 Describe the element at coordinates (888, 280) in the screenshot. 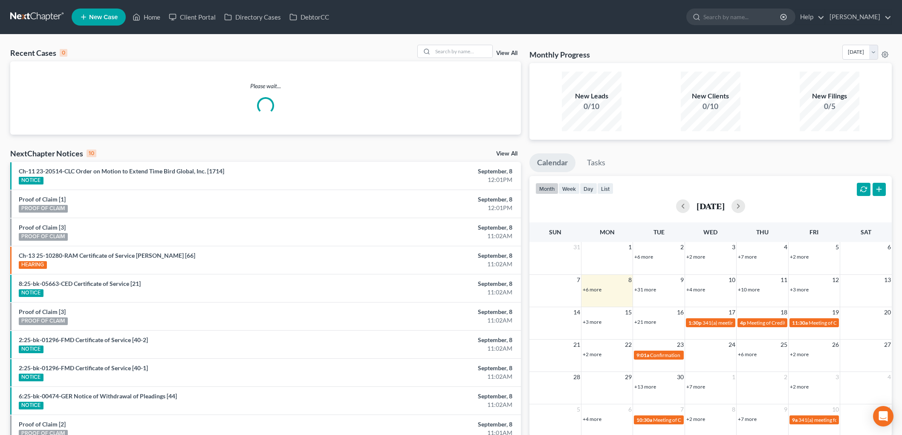

I see `span: 13` at that location.